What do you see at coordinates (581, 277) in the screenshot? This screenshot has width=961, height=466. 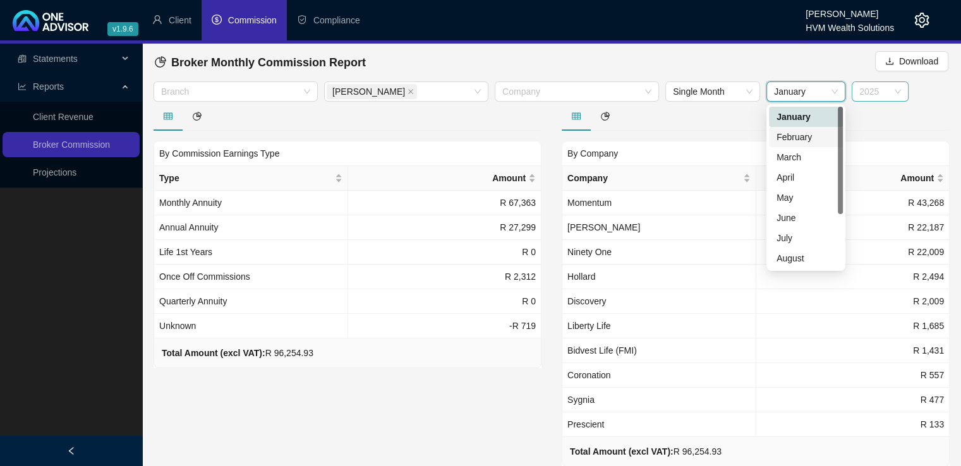 I see `span: Hollard` at bounding box center [581, 277].